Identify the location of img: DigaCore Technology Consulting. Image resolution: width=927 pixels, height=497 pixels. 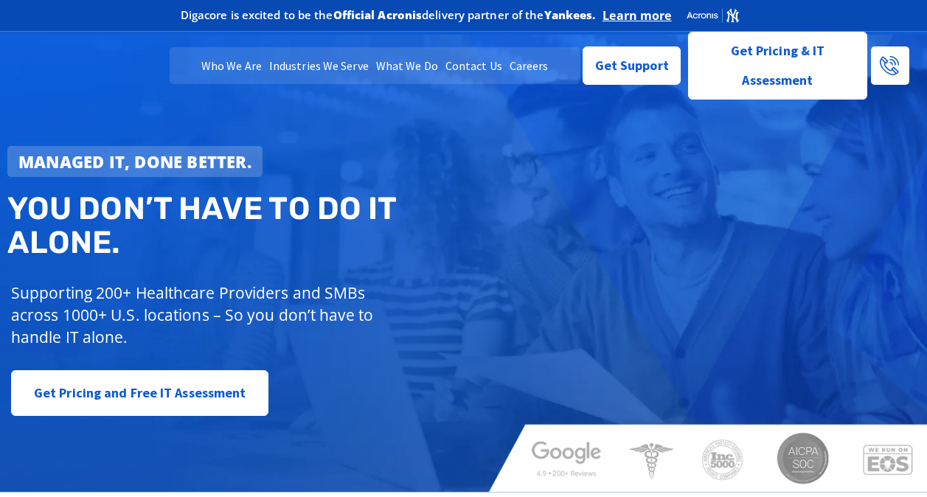
(64, 65).